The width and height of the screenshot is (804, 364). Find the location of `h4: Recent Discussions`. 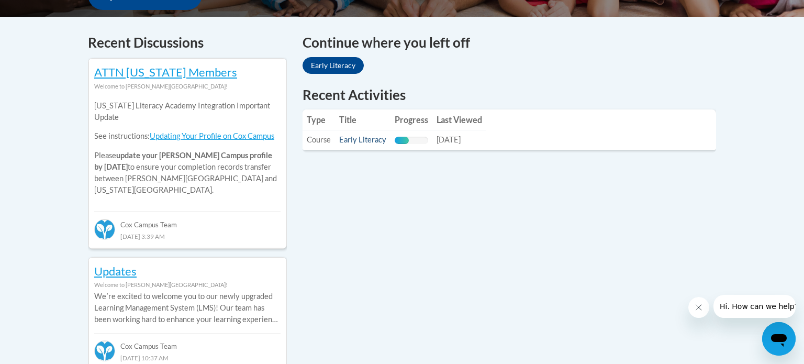

h4: Recent Discussions is located at coordinates (187, 42).